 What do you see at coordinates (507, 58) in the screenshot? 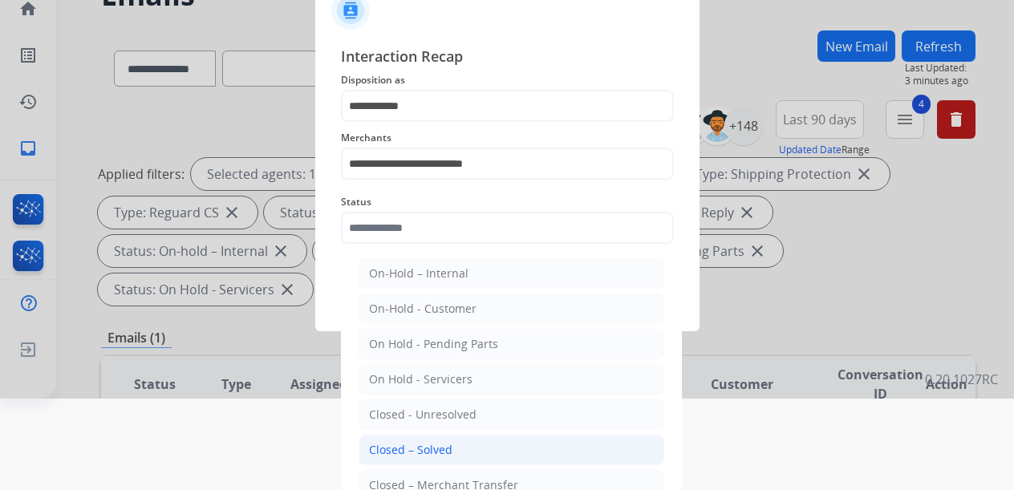
I see `span: Interaction Recap` at bounding box center [507, 58].